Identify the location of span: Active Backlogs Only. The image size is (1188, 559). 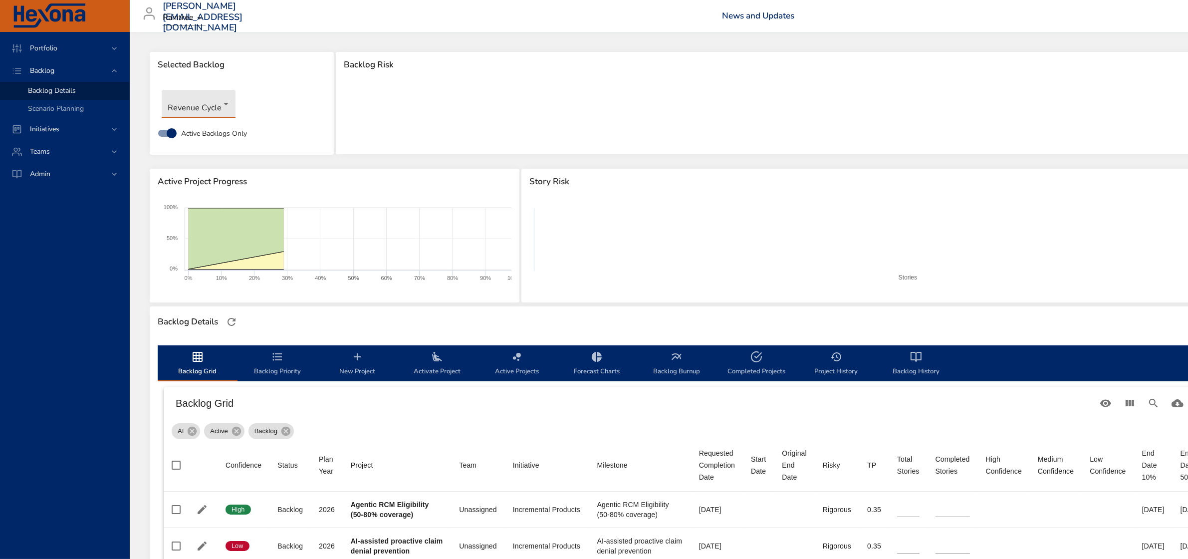
(214, 133).